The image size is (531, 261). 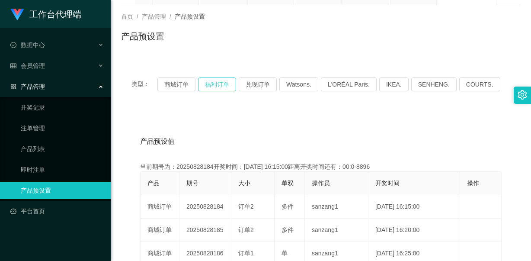 What do you see at coordinates (246, 253) in the screenshot?
I see `span: 订单1` at bounding box center [246, 253].